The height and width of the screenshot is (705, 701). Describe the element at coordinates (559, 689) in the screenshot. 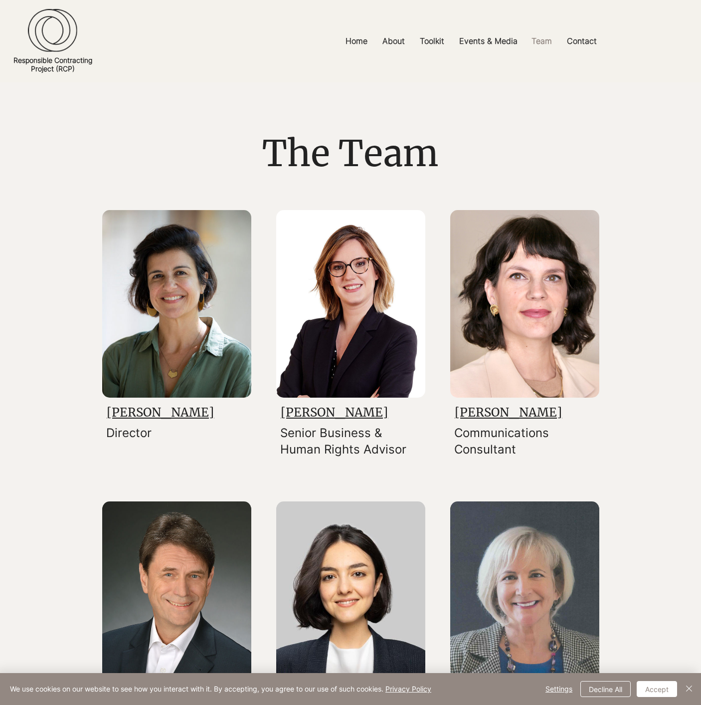

I see `span: Settings` at that location.